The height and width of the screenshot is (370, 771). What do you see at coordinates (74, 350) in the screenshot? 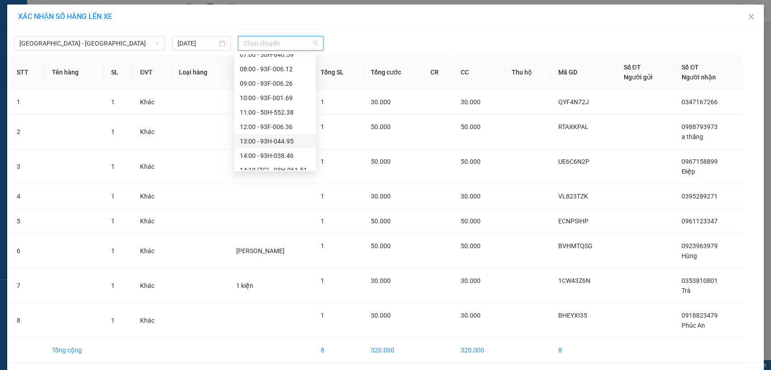
I see `td: Tổng cộng` at bounding box center [74, 350].